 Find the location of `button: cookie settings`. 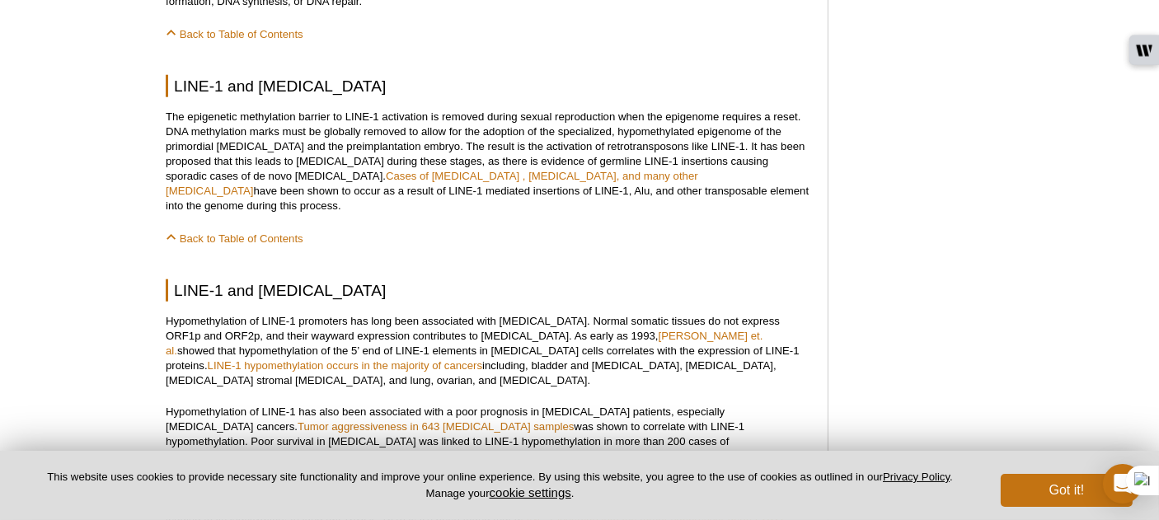

button: cookie settings is located at coordinates (530, 492).